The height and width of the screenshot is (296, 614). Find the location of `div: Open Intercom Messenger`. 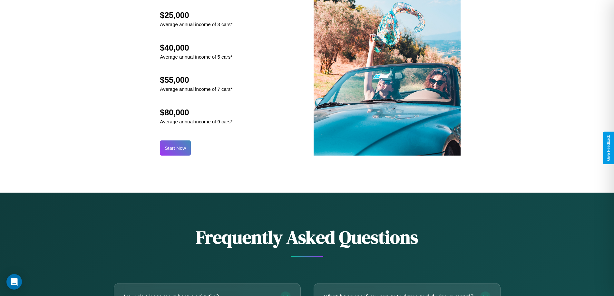

div: Open Intercom Messenger is located at coordinates (14, 282).